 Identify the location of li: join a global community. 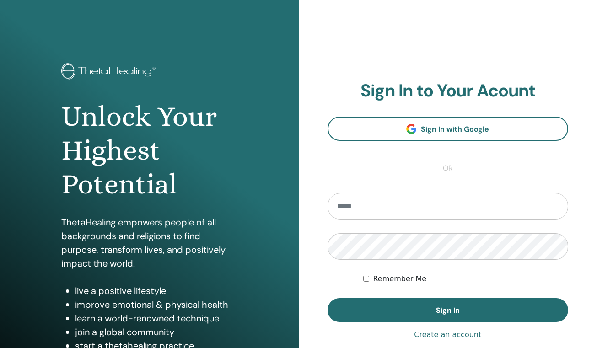
(156, 332).